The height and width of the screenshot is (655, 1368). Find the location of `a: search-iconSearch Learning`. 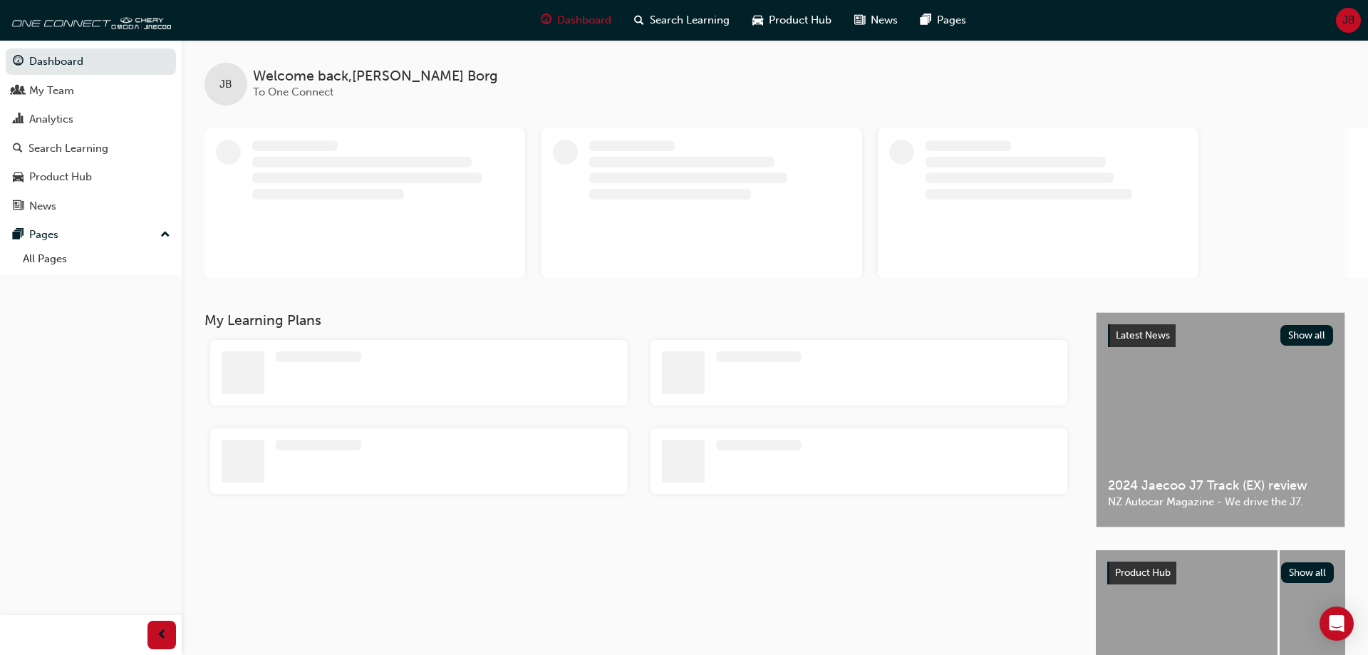

a: search-iconSearch Learning is located at coordinates (682, 20).